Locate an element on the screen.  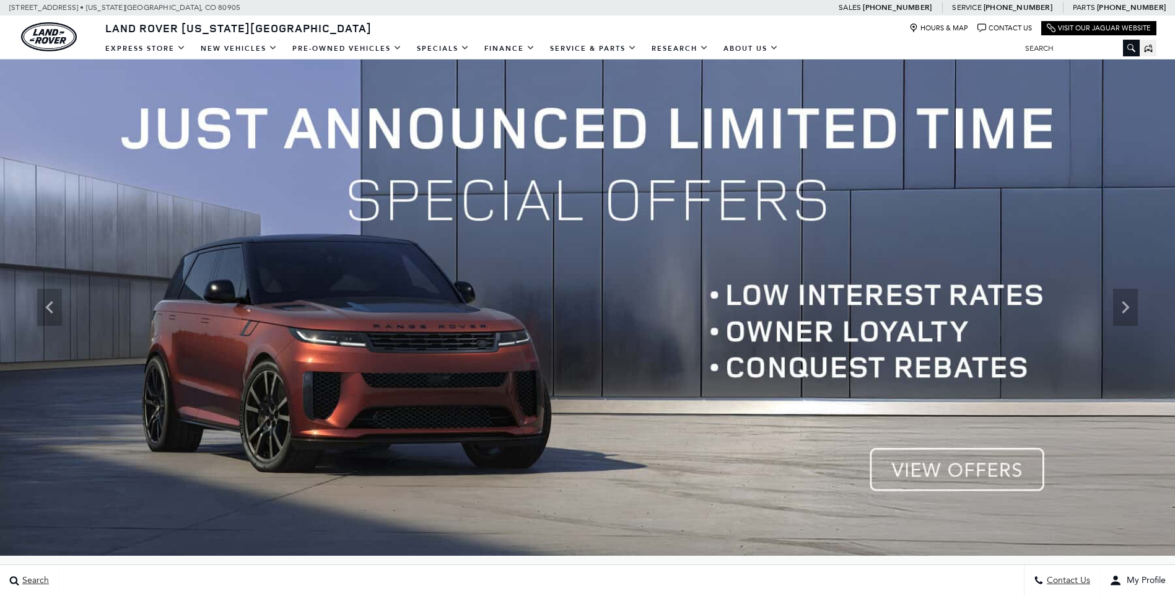
input: Search is located at coordinates (1078, 48).